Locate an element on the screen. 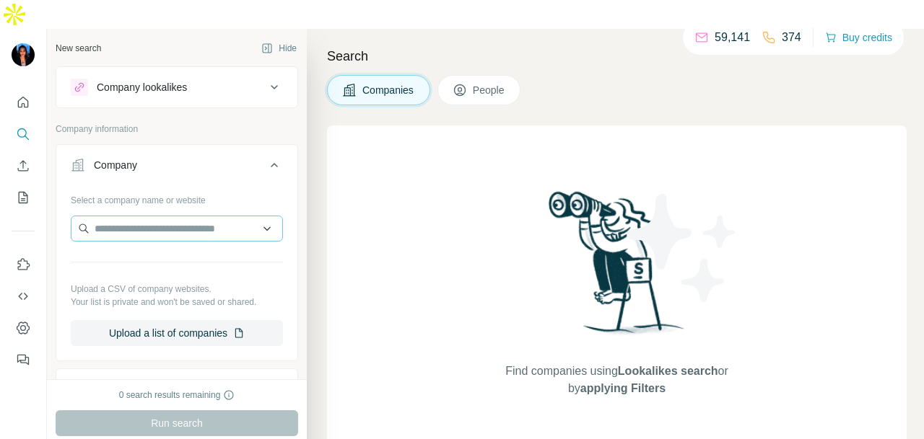  div: Company lookalikes is located at coordinates (141, 87).